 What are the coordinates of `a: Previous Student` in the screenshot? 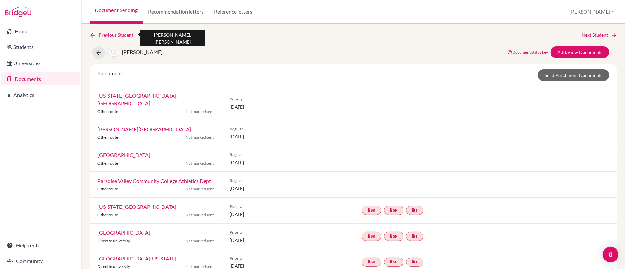 It's located at (114, 35).